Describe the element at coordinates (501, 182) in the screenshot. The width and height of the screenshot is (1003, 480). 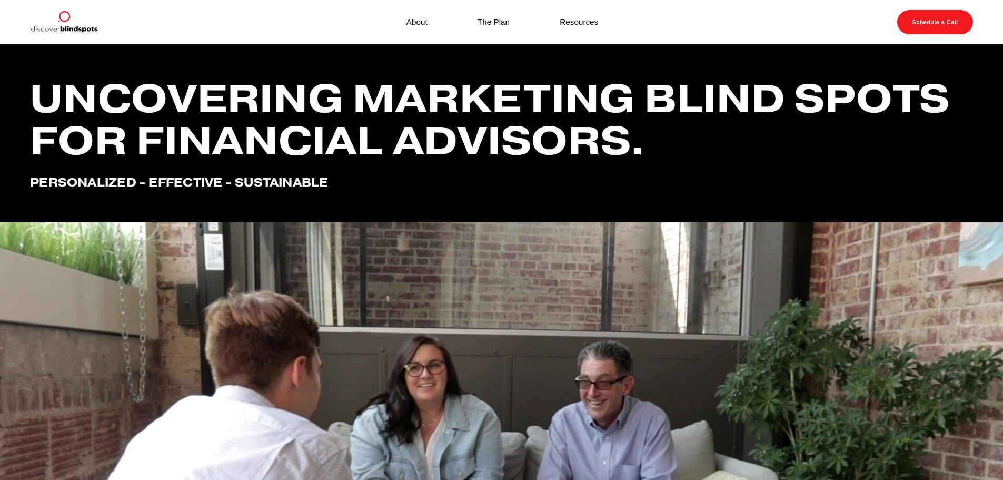
I see `h4: Personalized - effective - Sustainable` at that location.